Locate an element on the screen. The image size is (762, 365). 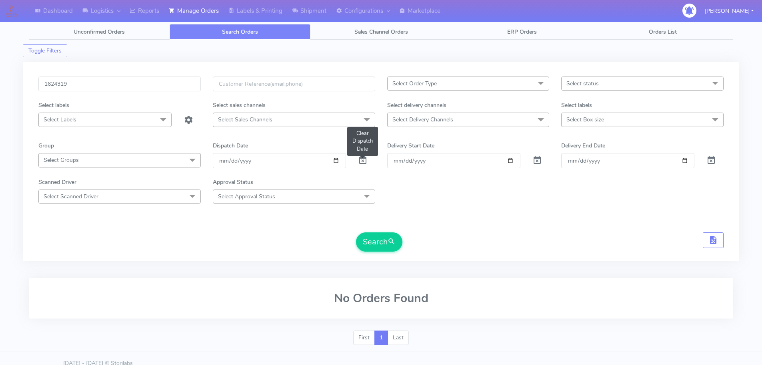
label: Select sales channels is located at coordinates (239, 105).